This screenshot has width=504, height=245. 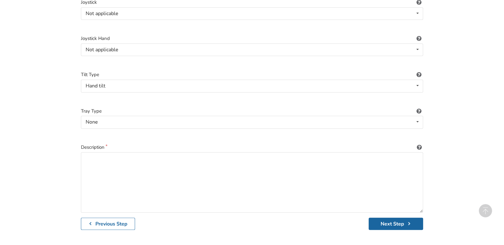 I want to click on div: None, so click(x=92, y=122).